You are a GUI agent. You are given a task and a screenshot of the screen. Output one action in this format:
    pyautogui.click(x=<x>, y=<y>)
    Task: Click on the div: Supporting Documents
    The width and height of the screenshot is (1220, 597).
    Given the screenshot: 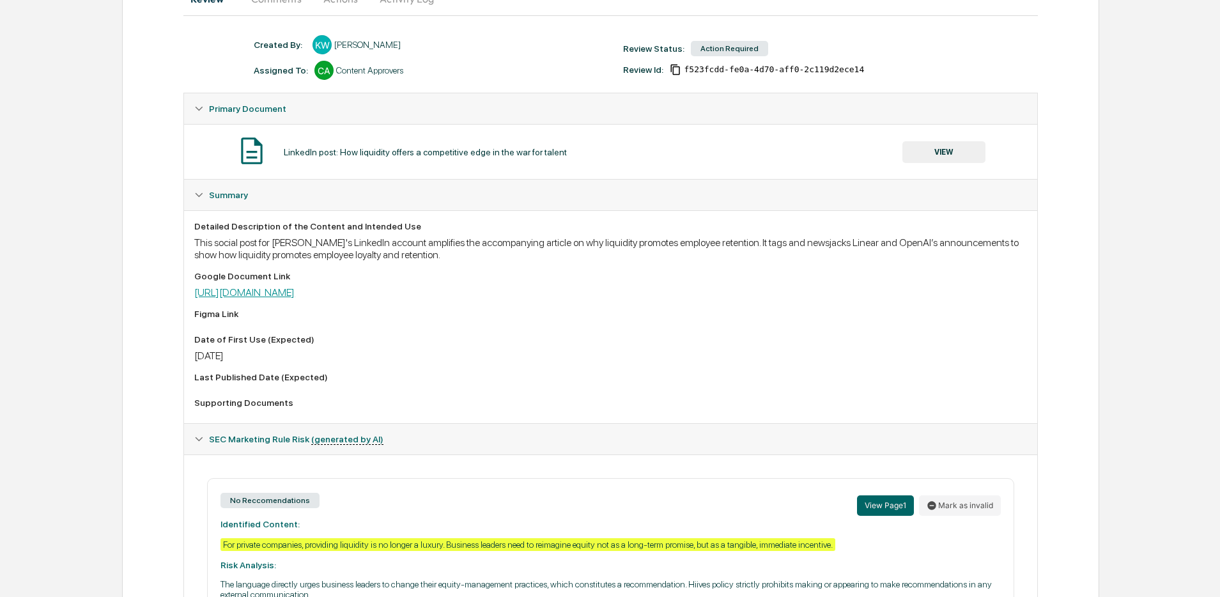 What is the action you would take?
    pyautogui.click(x=610, y=403)
    